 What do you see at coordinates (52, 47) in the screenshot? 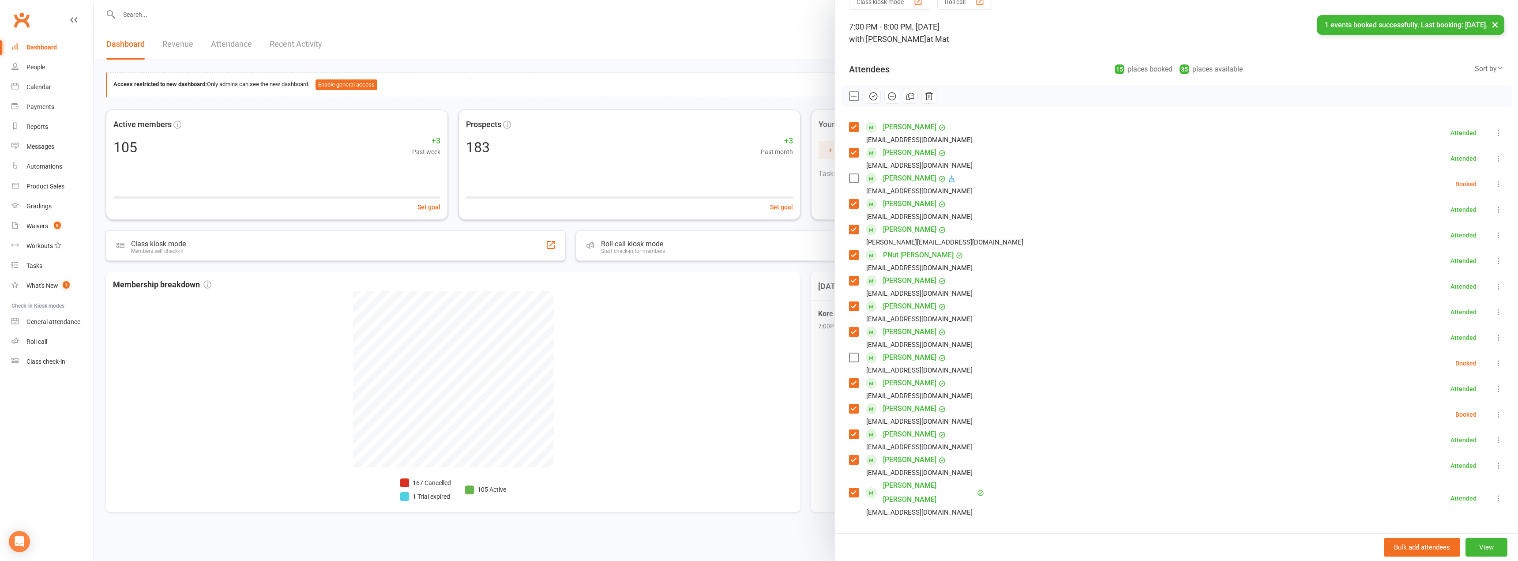
I see `a: Dashboard` at bounding box center [52, 47].